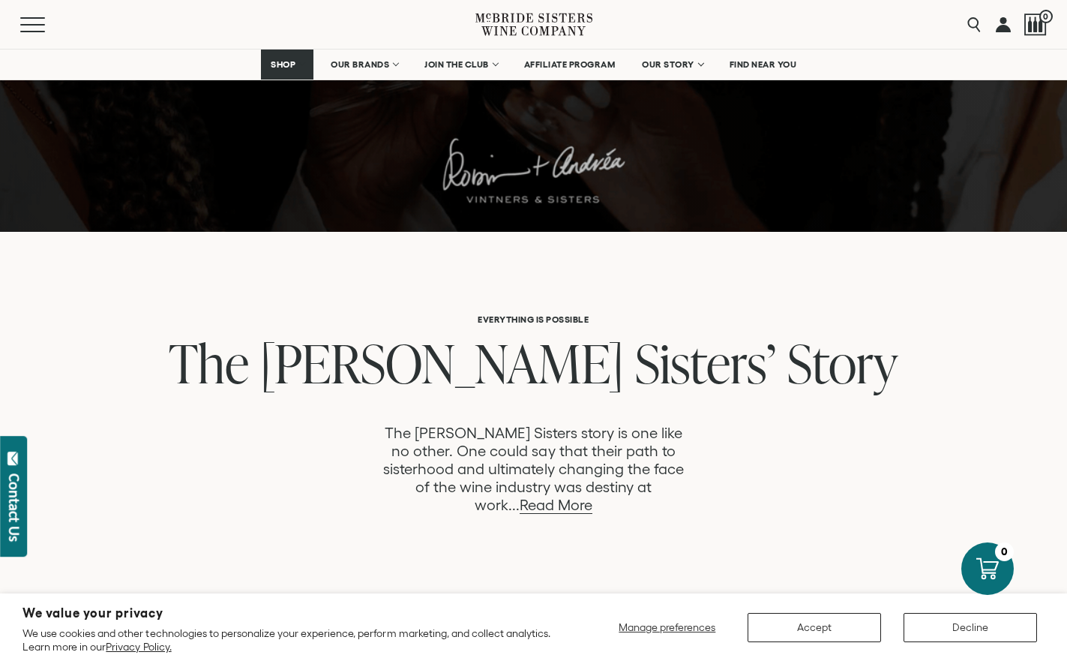 Image resolution: width=1067 pixels, height=661 pixels. Describe the element at coordinates (842, 362) in the screenshot. I see `span: Story` at that location.